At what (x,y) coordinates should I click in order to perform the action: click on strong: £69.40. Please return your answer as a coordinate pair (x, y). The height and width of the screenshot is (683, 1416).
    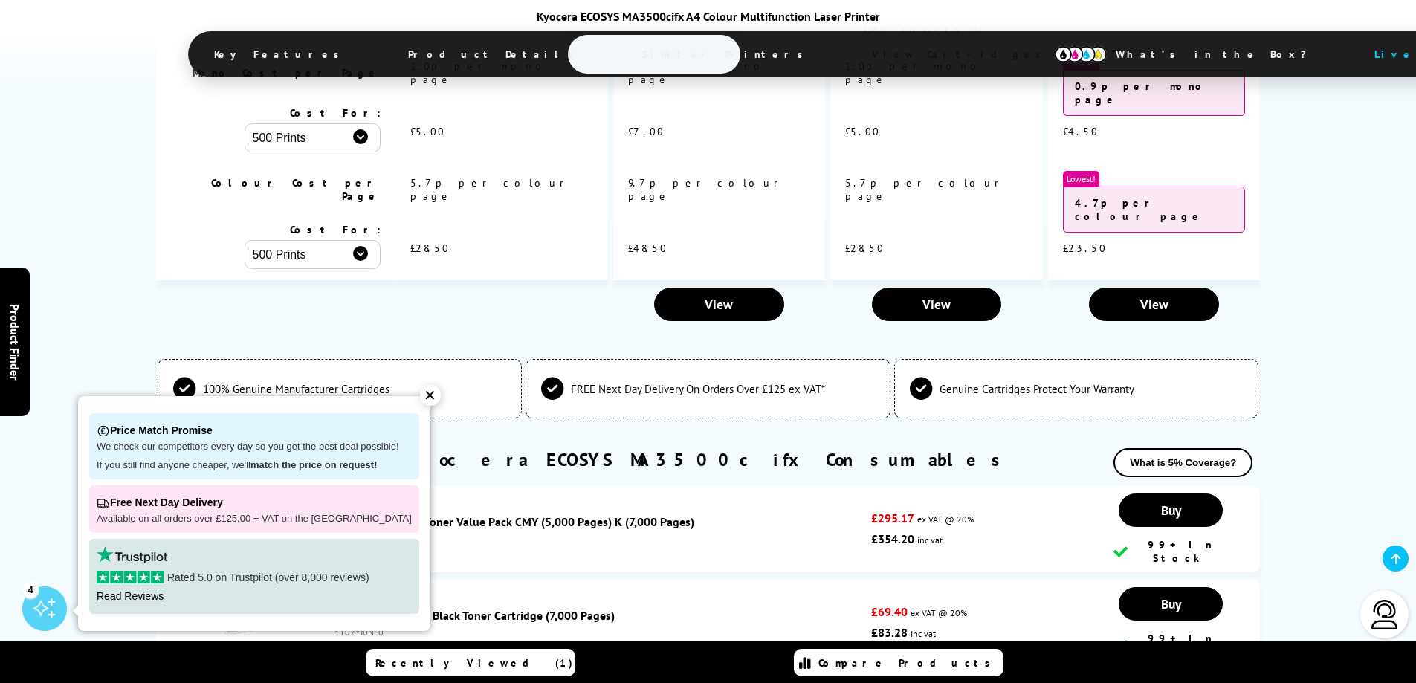
    Looking at the image, I should click on (889, 612).